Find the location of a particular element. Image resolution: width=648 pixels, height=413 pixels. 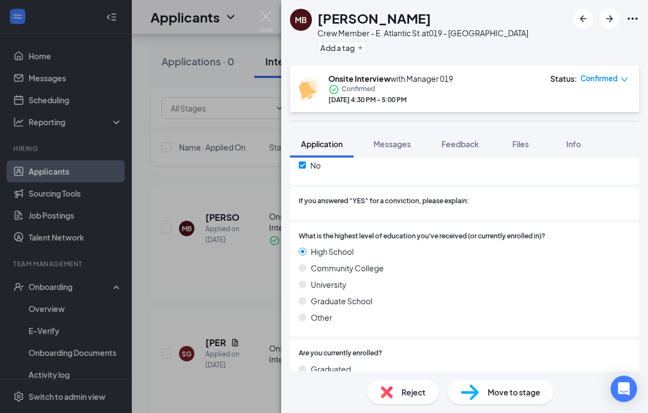

span: Reject is located at coordinates (413, 392).